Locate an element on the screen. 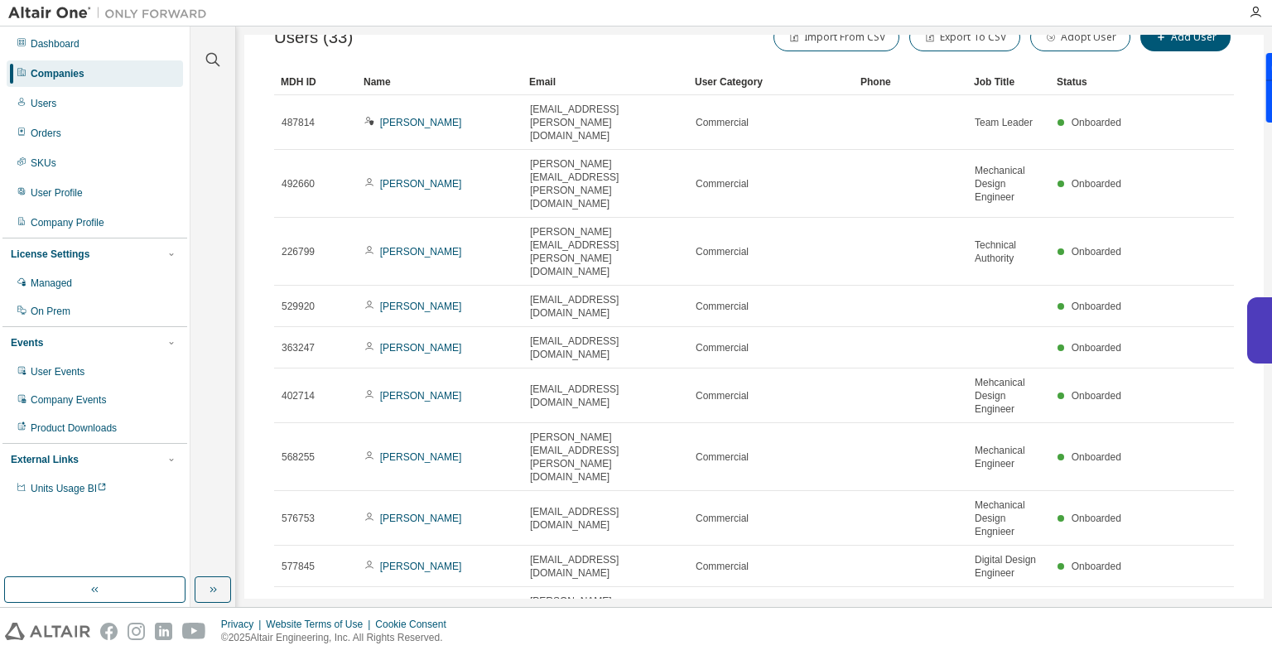 Image resolution: width=1272 pixels, height=655 pixels. button: Import From CSV is located at coordinates (837, 37).